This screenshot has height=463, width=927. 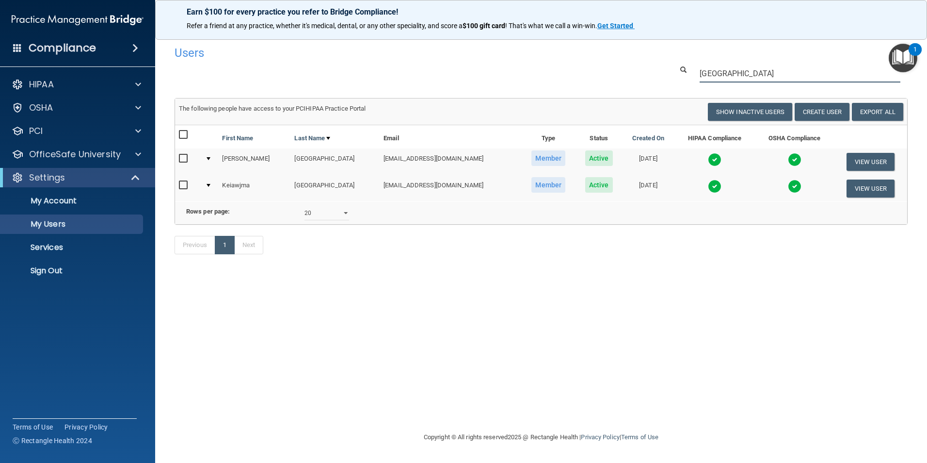 I want to click on a: HIPAA, so click(x=76, y=84).